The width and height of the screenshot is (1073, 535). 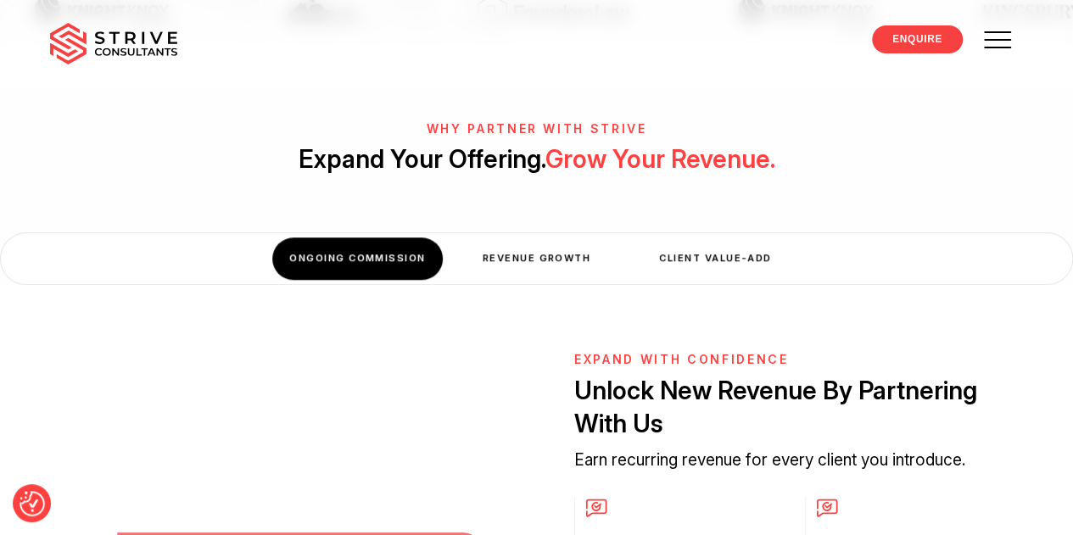 What do you see at coordinates (32, 504) in the screenshot?
I see `button: Consent Preferences` at bounding box center [32, 504].